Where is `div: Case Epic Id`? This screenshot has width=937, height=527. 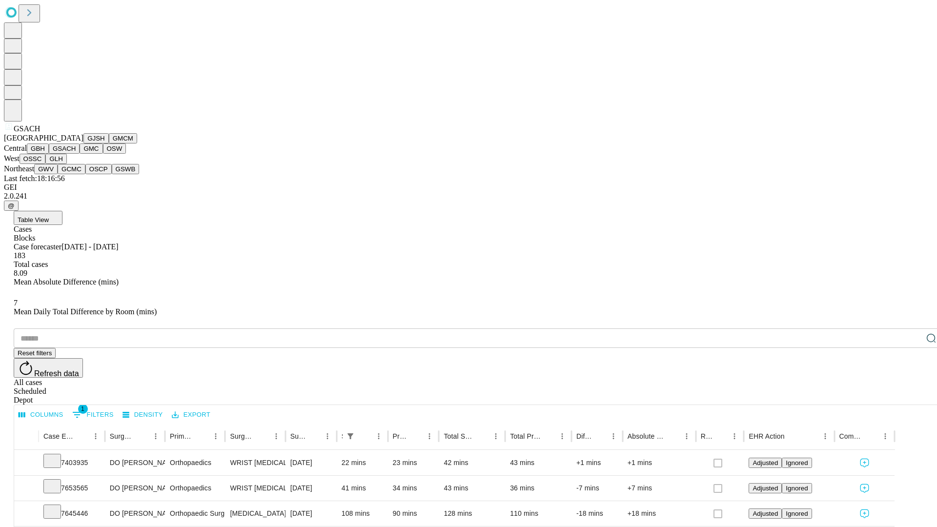
div: Case Epic Id is located at coordinates (59, 436).